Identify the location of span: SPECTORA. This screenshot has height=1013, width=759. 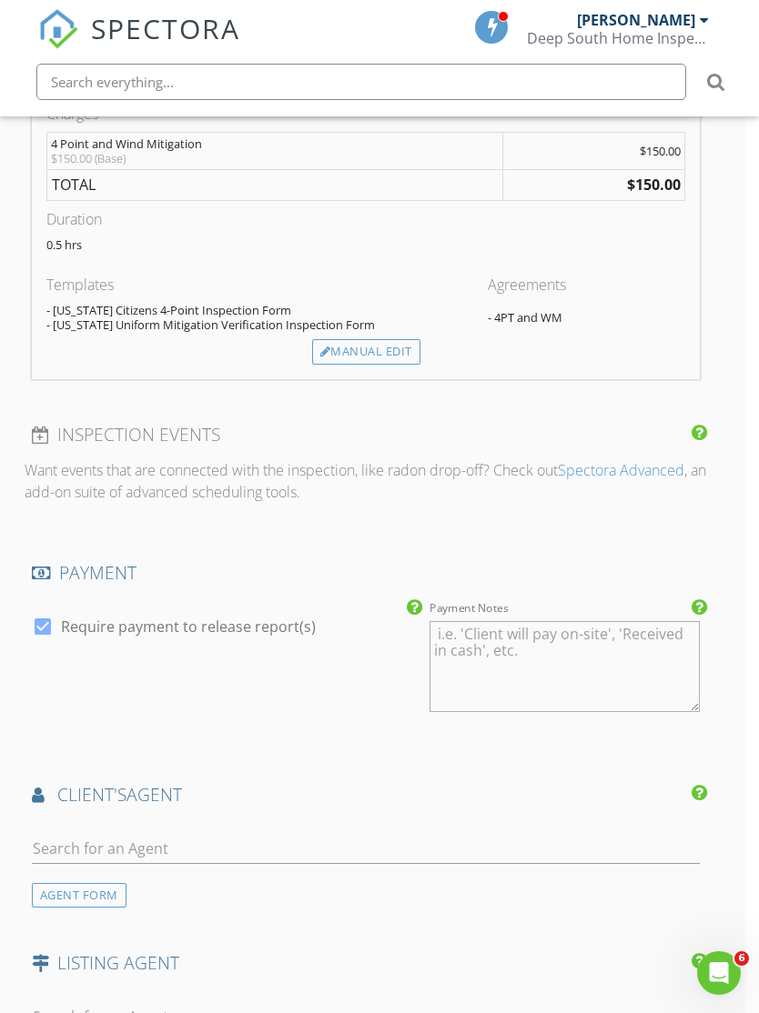
(166, 28).